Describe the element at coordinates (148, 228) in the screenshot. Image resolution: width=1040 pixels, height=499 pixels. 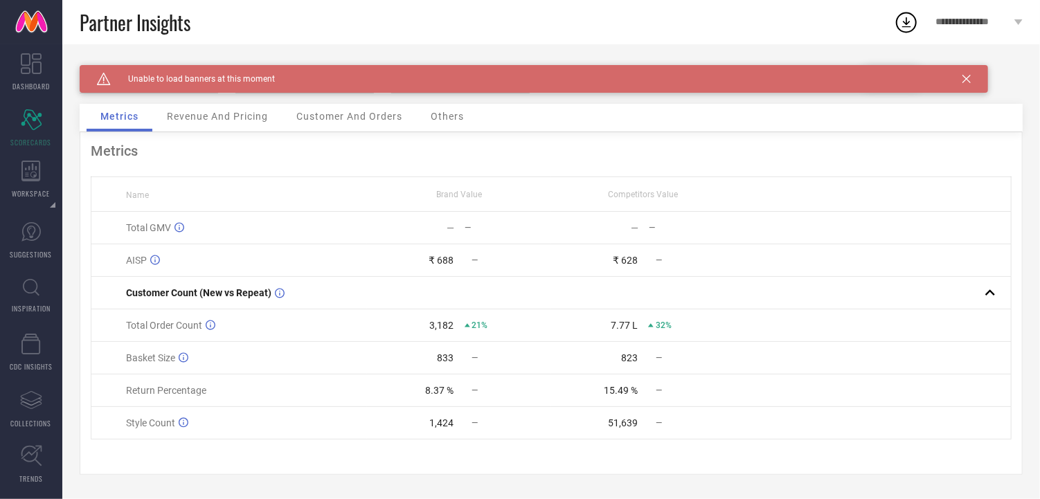
I see `span: Total GMV` at that location.